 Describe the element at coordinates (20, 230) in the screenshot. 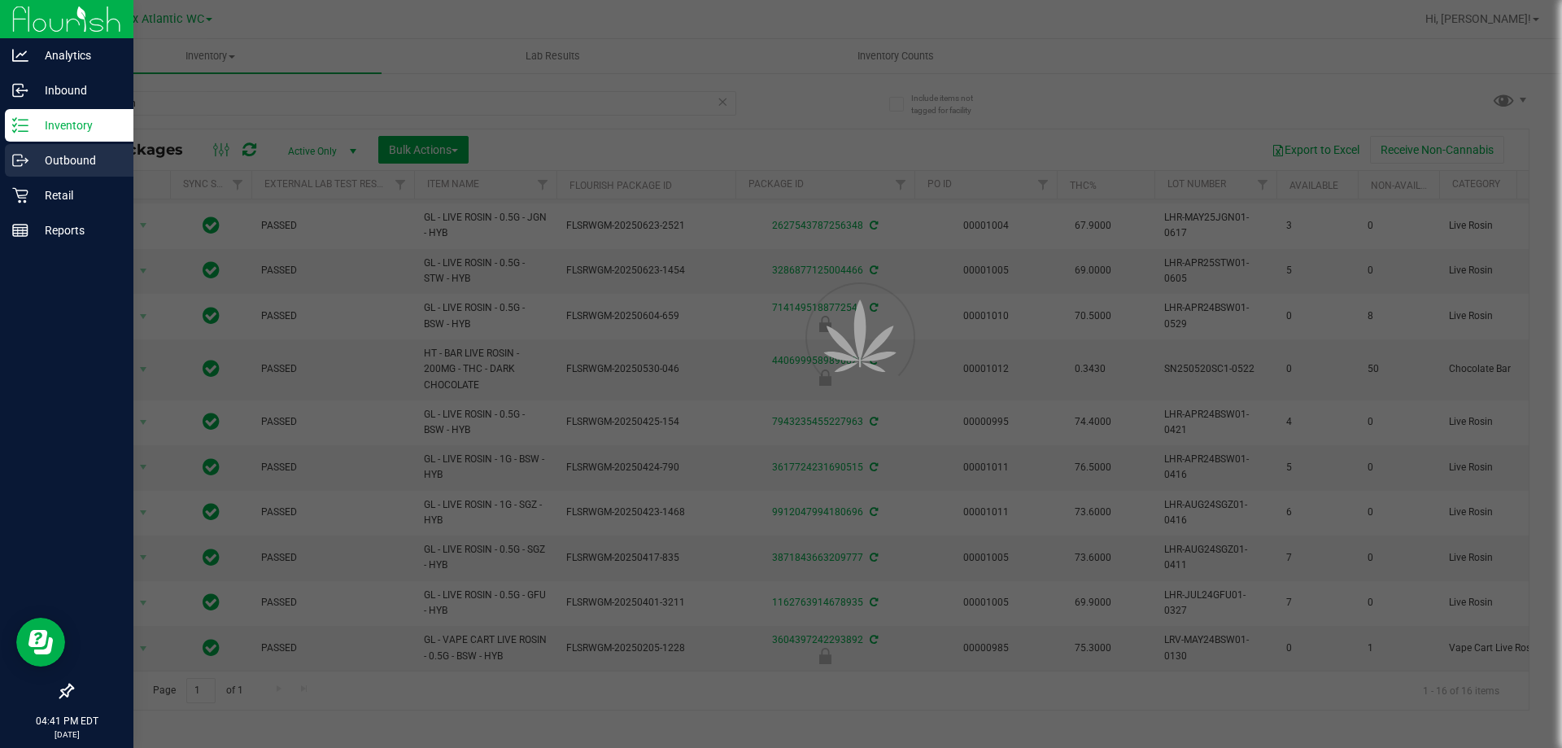

I see `inline-svg: Reports` at that location.